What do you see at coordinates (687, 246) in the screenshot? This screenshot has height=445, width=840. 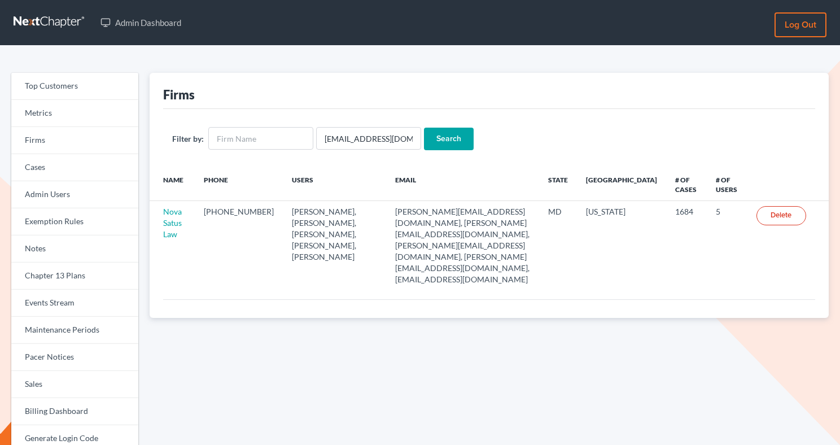 I see `td: 1684` at bounding box center [687, 246].